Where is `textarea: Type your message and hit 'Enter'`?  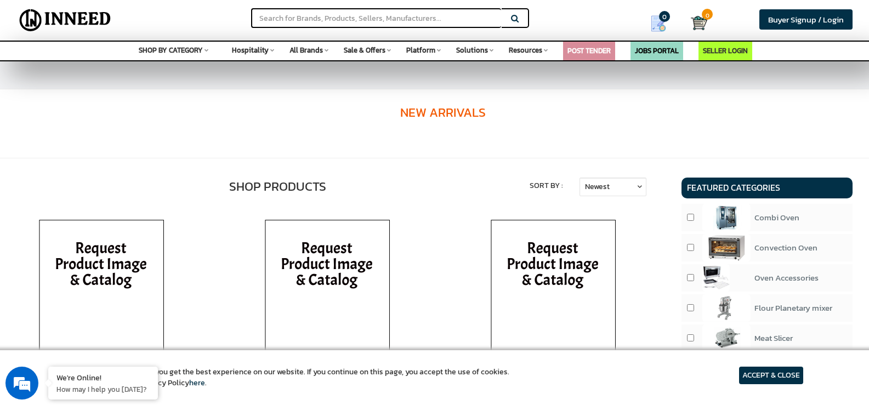 textarea: Type your message and hit 'Enter' is located at coordinates (107, 299).